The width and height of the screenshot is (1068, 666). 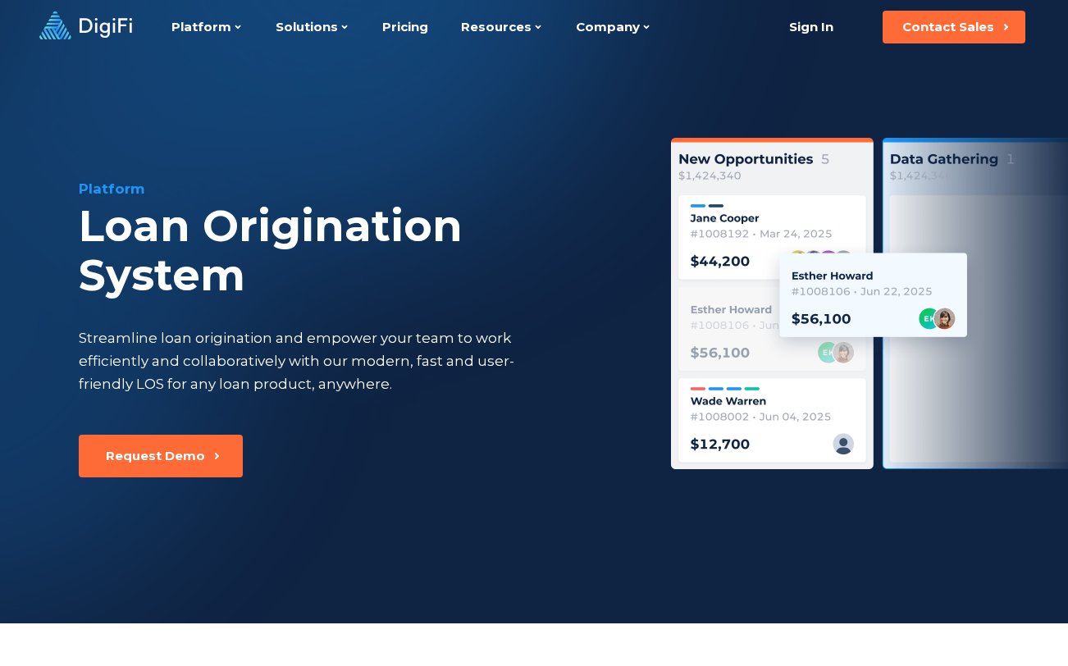 I want to click on div: Contact Sales, so click(x=948, y=27).